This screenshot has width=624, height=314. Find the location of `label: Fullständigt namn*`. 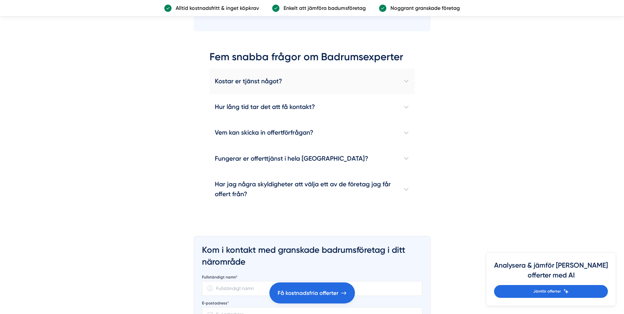

label: Fullständigt namn* is located at coordinates (220, 277).